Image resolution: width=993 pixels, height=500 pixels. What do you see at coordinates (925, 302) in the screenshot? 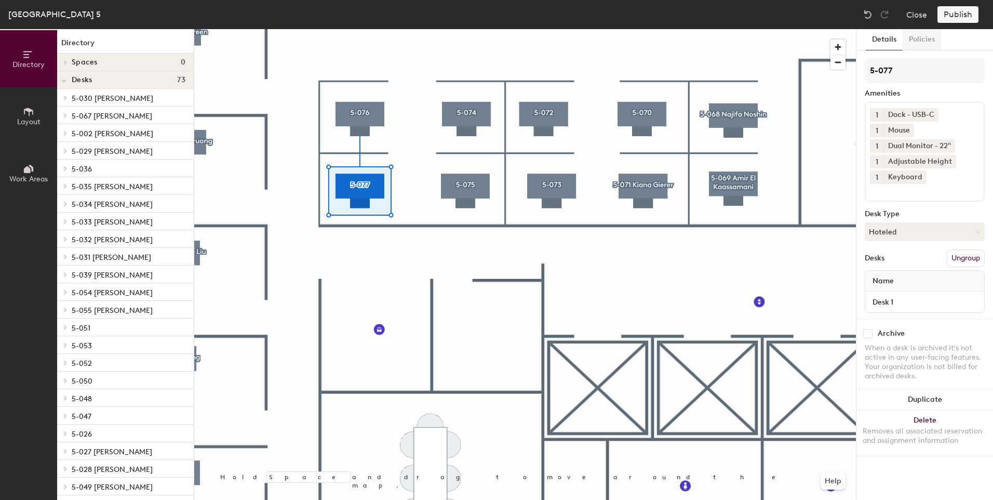
I see `input: Unnamed desk` at bounding box center [925, 302].